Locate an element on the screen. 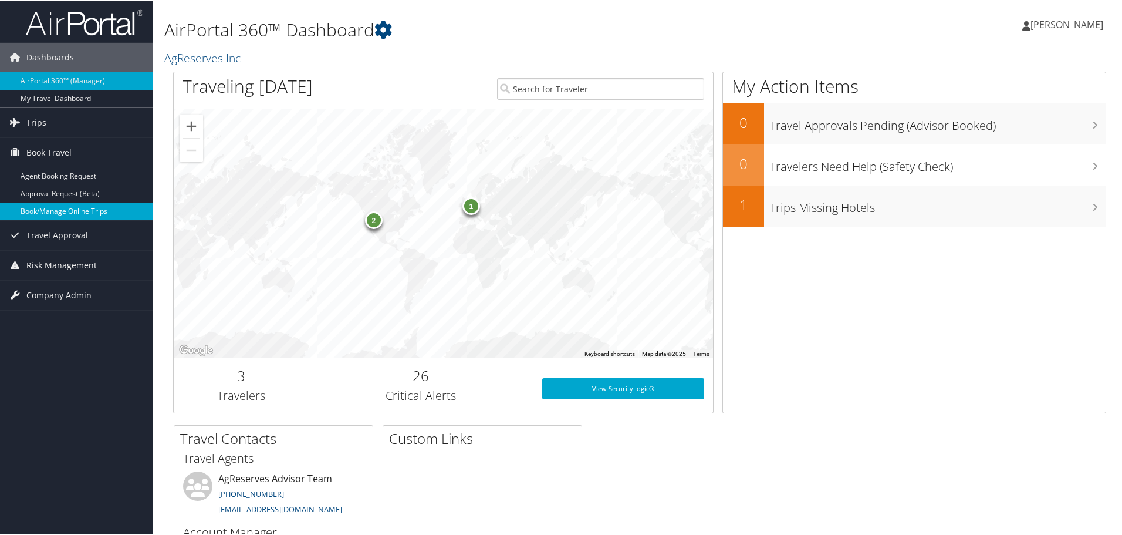 Image resolution: width=1122 pixels, height=535 pixels. a: Terms (opens in new tab) is located at coordinates (701, 352).